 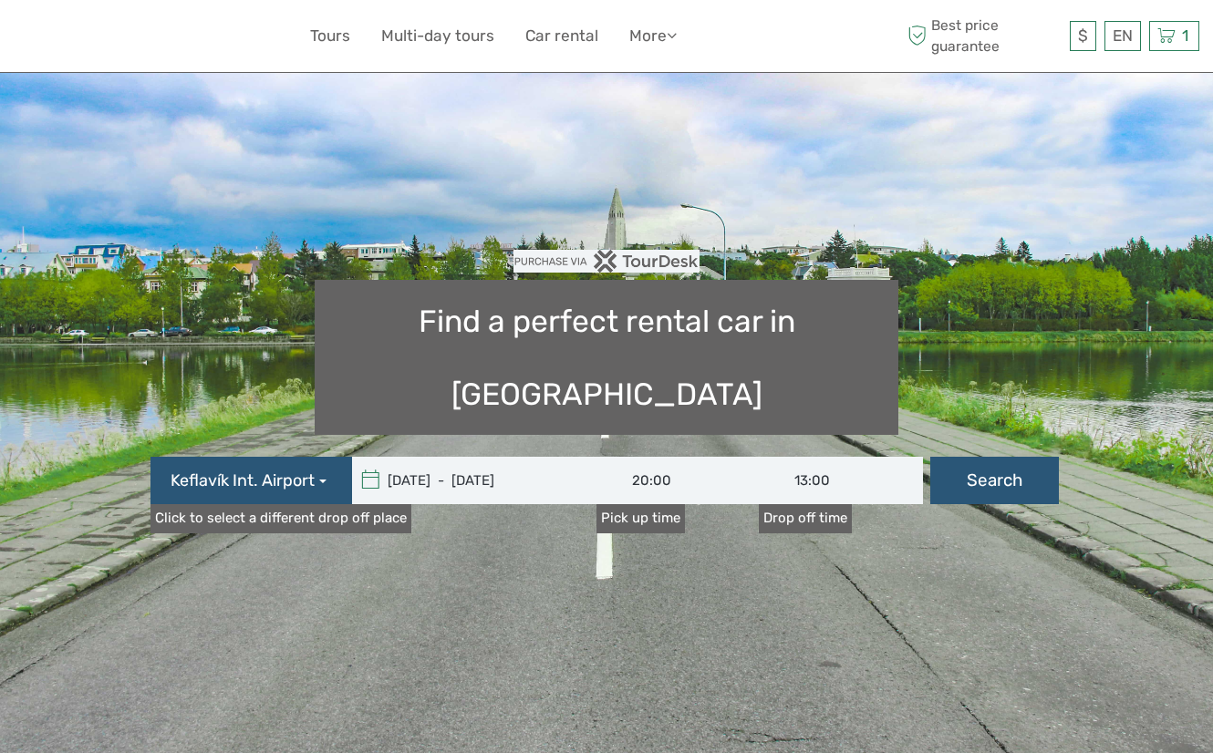 What do you see at coordinates (805, 518) in the screenshot?
I see `label: Drop off time` at bounding box center [805, 518].